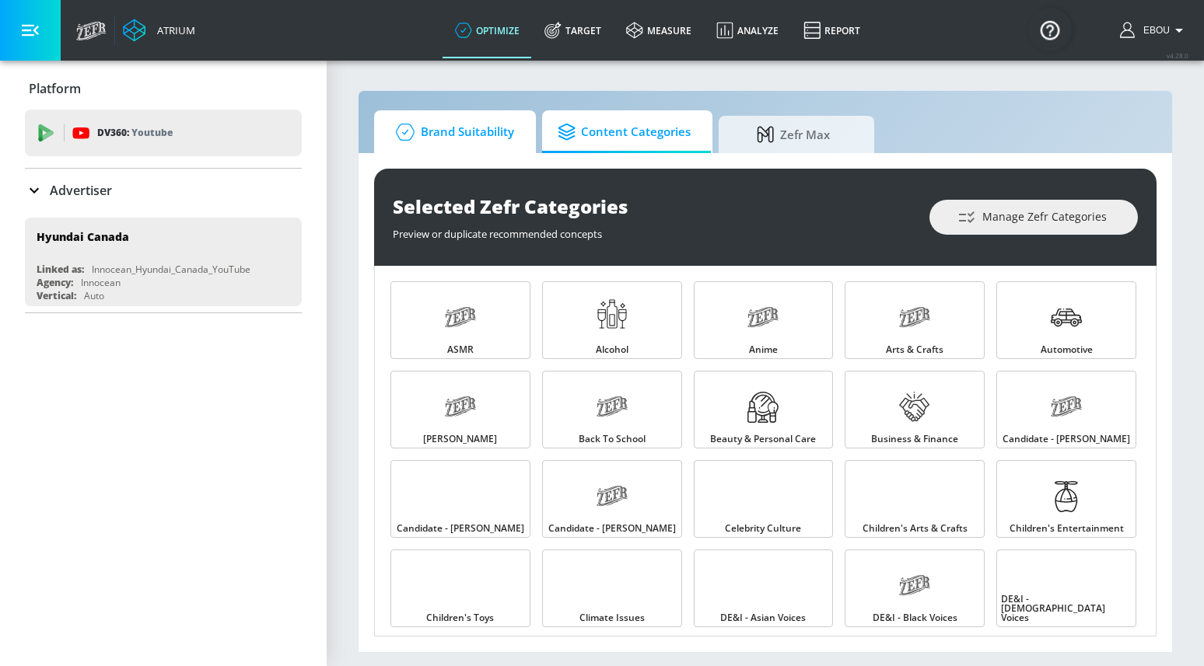 The height and width of the screenshot is (666, 1204). Describe the element at coordinates (56, 295) in the screenshot. I see `div: Vertical:` at that location.